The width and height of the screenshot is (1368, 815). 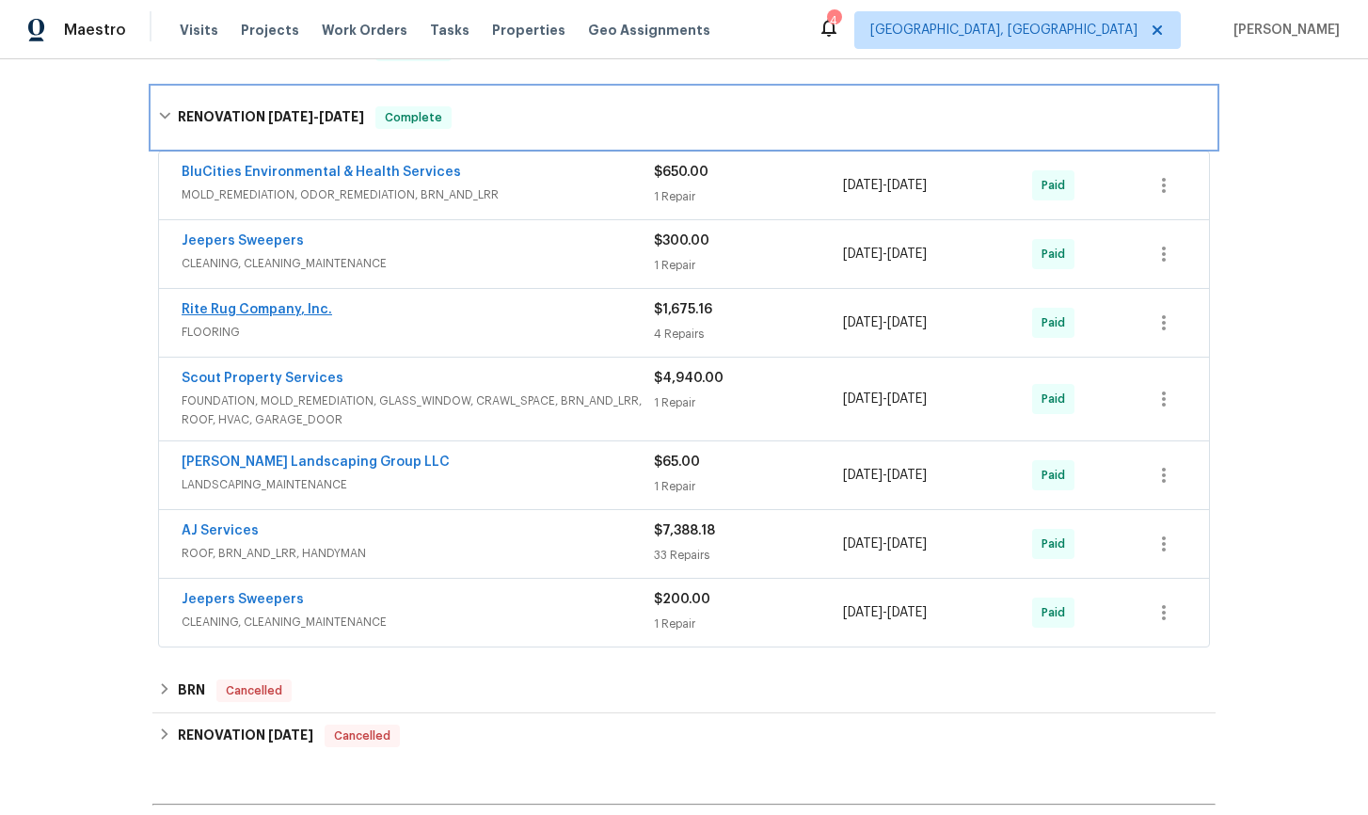 What do you see at coordinates (681, 241) in the screenshot?
I see `span: $300.00` at bounding box center [681, 241].